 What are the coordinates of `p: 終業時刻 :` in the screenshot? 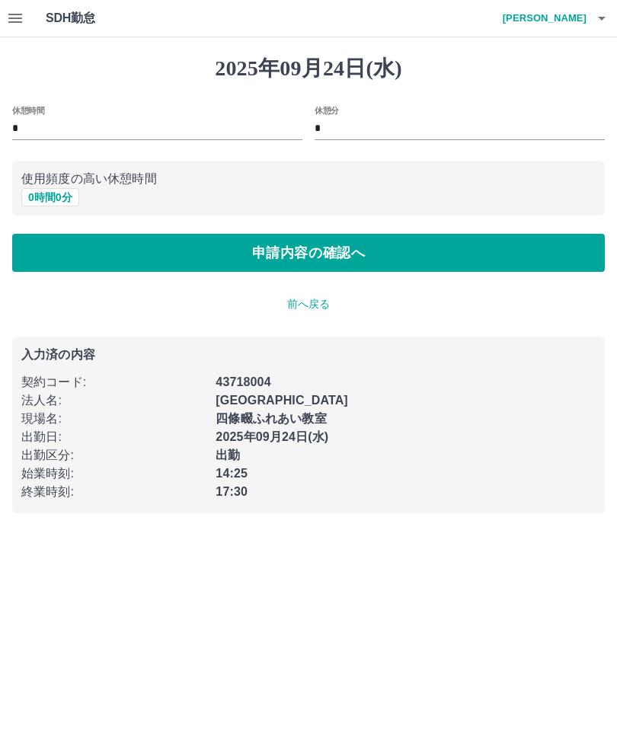 It's located at (114, 492).